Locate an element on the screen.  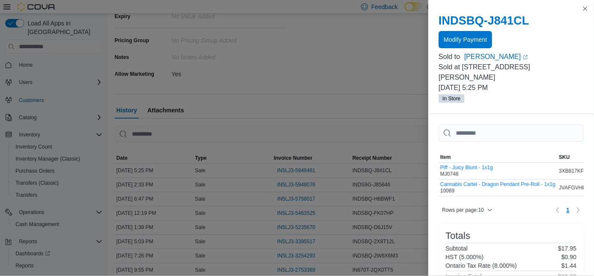
div: Sold to is located at coordinates (450, 57).